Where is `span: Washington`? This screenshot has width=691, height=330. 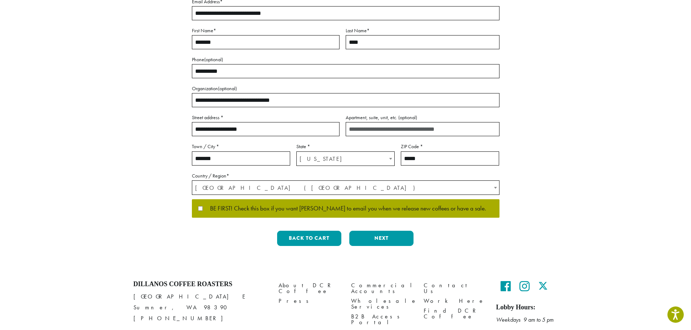 span: Washington is located at coordinates (345, 159).